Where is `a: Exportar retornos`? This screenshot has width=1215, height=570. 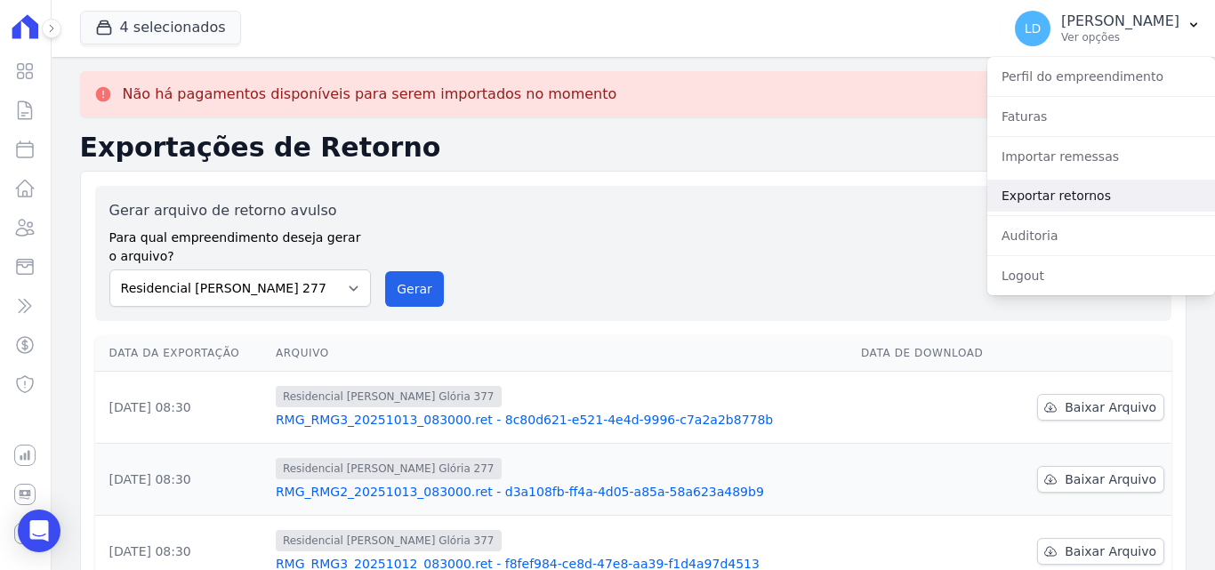 a: Exportar retornos is located at coordinates (1101, 196).